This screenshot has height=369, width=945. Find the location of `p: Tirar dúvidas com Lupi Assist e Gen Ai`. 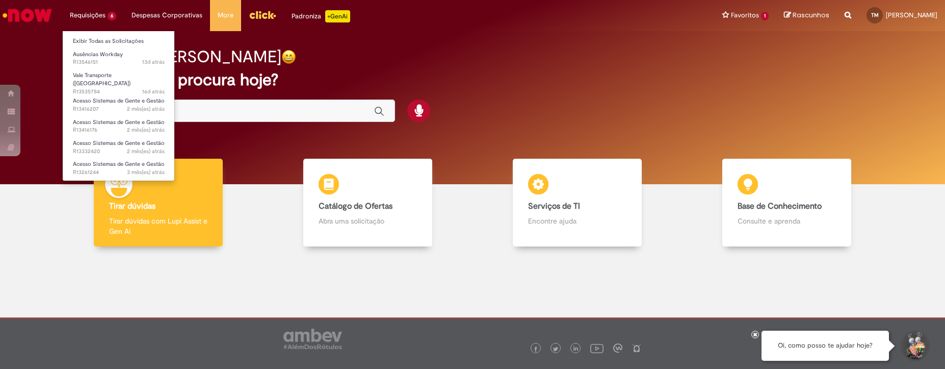

p: Tirar dúvidas com Lupi Assist e Gen Ai is located at coordinates (158, 226).